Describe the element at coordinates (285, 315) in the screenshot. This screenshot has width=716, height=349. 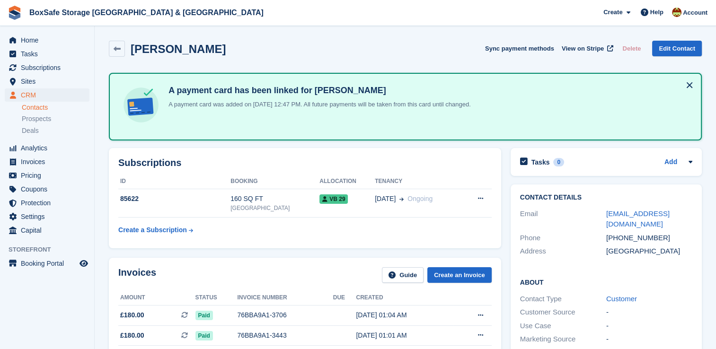
I see `div: 76BBA9A1-3706` at that location.